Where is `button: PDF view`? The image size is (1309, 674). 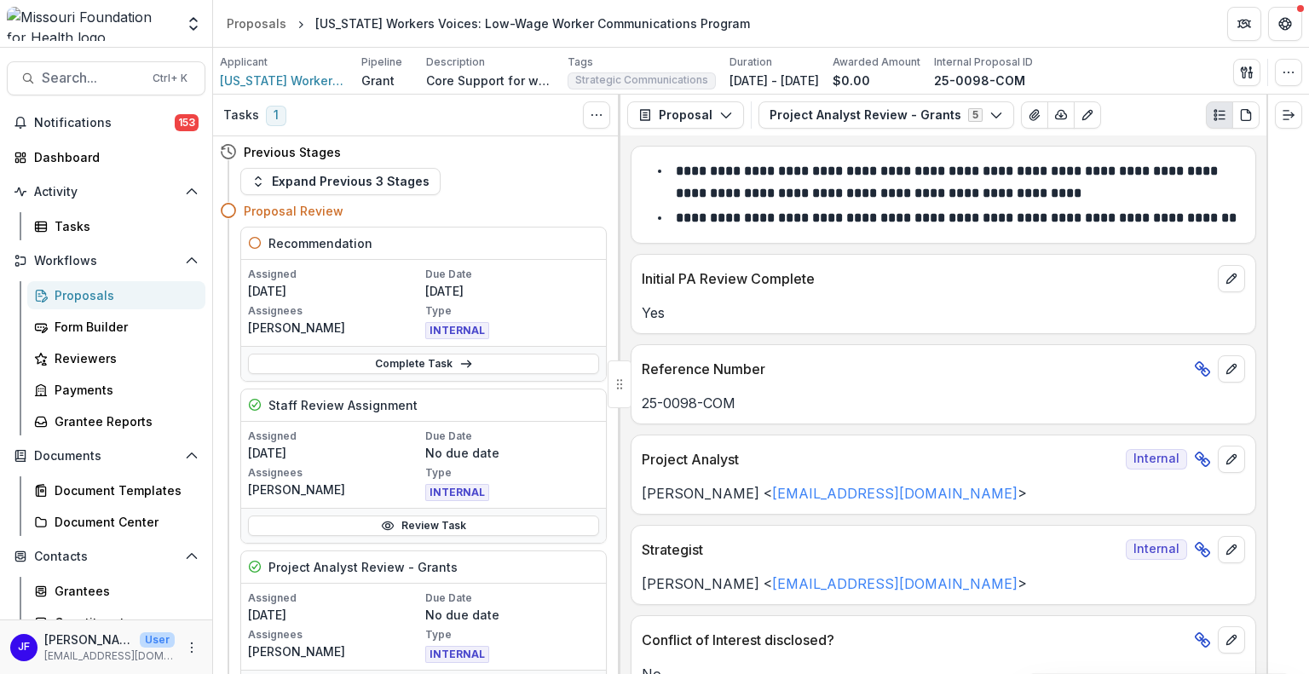
button: PDF view is located at coordinates (1246, 115).